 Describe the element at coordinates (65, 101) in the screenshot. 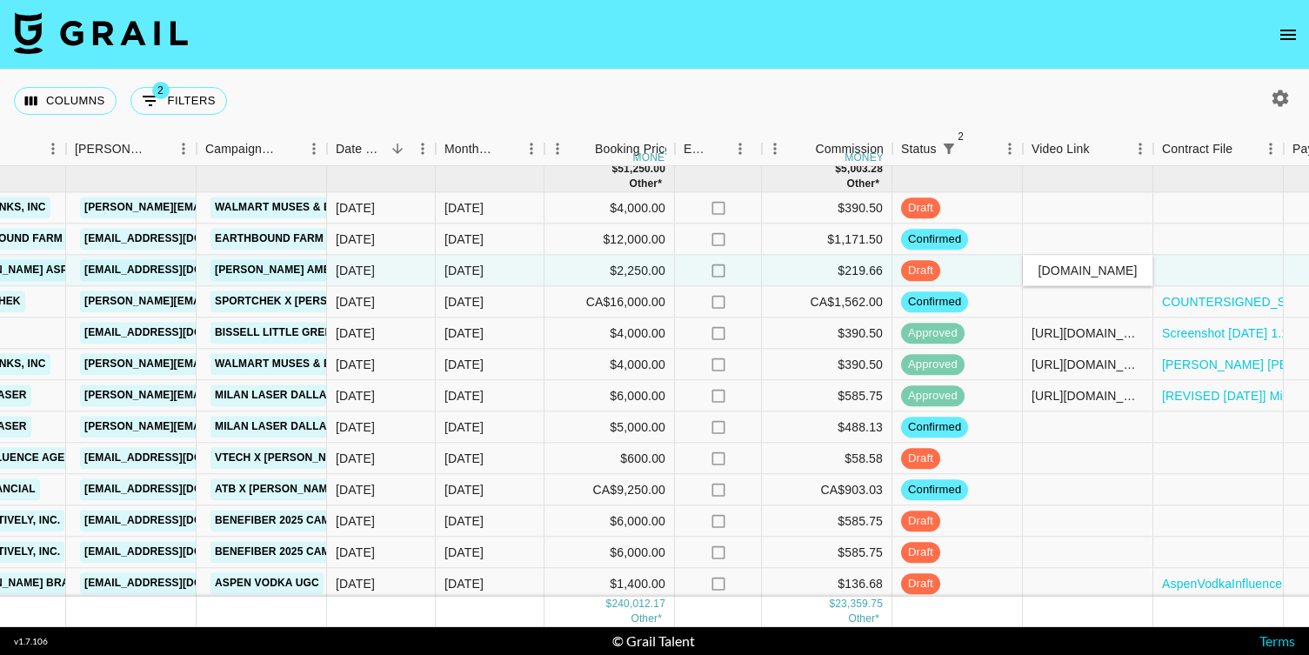

I see `button: Select columns` at that location.